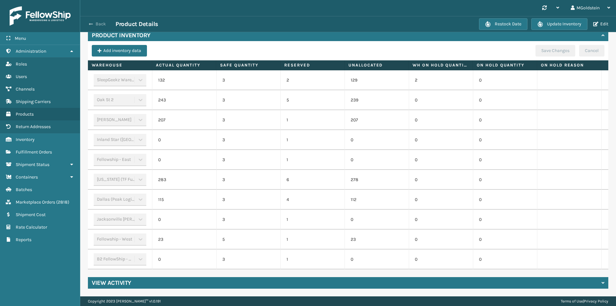 The height and width of the screenshot is (306, 616). Describe the element at coordinates (25, 139) in the screenshot. I see `span: Inventory` at that location.